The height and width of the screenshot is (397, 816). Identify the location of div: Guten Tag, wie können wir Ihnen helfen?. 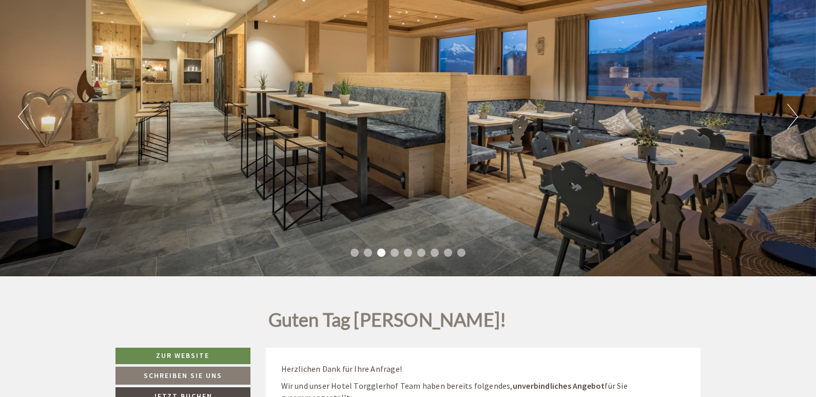
(88, 44).